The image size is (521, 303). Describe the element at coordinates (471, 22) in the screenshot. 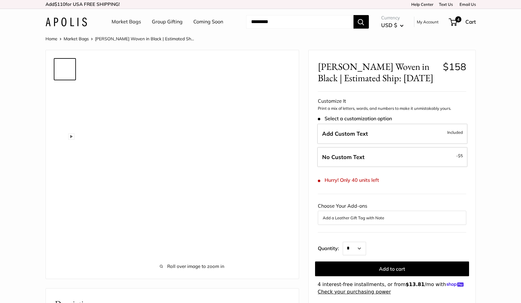

I see `span: Cart` at that location.